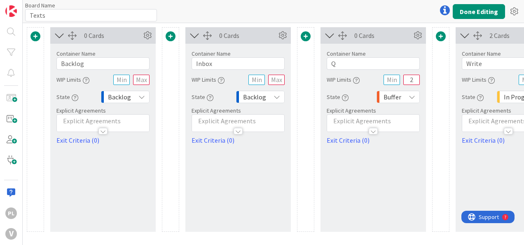 The image size is (524, 245). Describe the element at coordinates (392, 97) in the screenshot. I see `span: Buffer` at that location.